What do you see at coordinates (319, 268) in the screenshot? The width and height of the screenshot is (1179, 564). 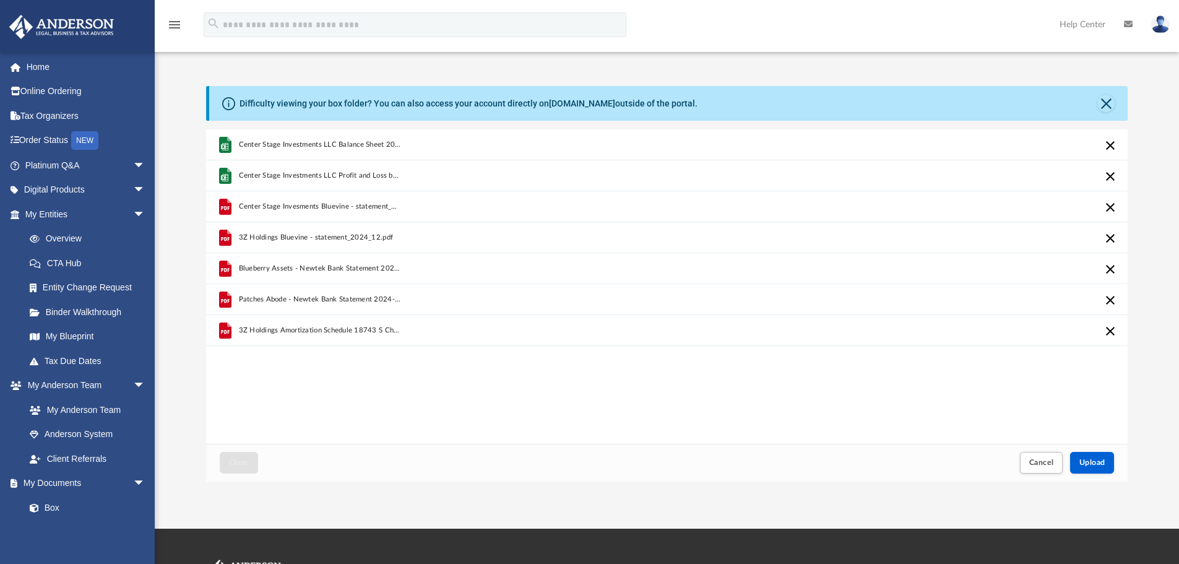 I see `span: Blueberry Assets - Newtek Bank Statement 2024-12.pdf` at bounding box center [319, 268].